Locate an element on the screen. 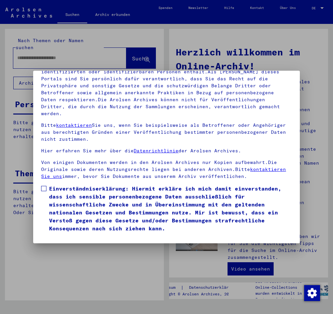 This screenshot has height=314, width=333. span: Einverständniserklärung: Hiermit erkläre ich mich damit einverstanden, dass ich sensible personen... is located at coordinates (170, 208).